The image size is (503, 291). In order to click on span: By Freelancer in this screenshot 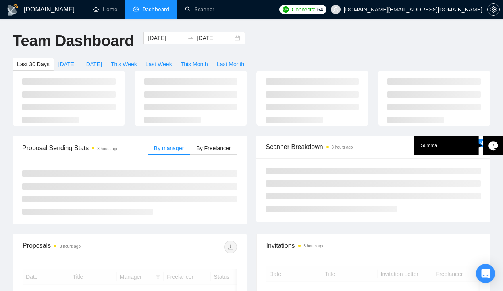, I will do `click(213, 148)`.